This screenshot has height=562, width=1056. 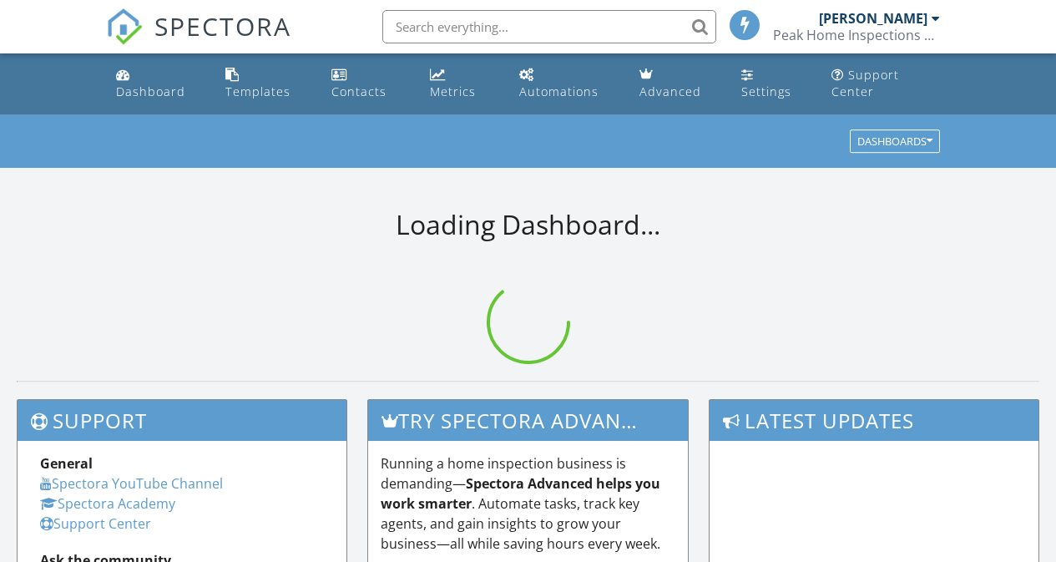 What do you see at coordinates (549, 27) in the screenshot?
I see `input: Search everything...` at bounding box center [549, 27].